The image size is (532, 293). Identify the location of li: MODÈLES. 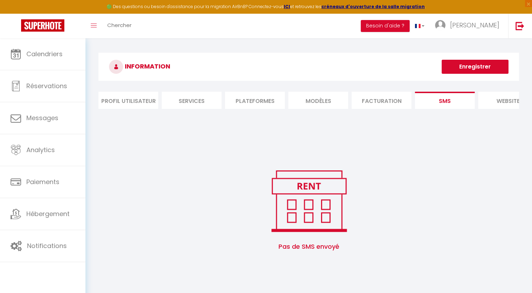
(318, 100).